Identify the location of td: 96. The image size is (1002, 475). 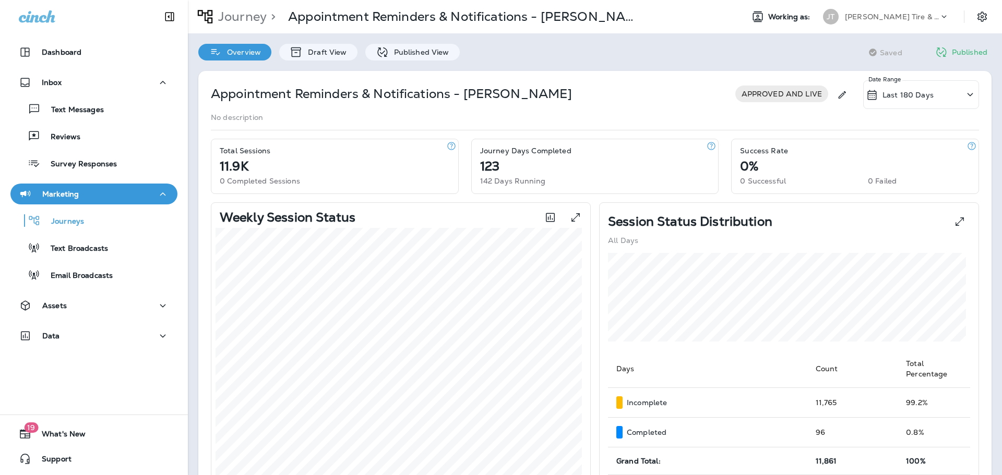
(852, 432).